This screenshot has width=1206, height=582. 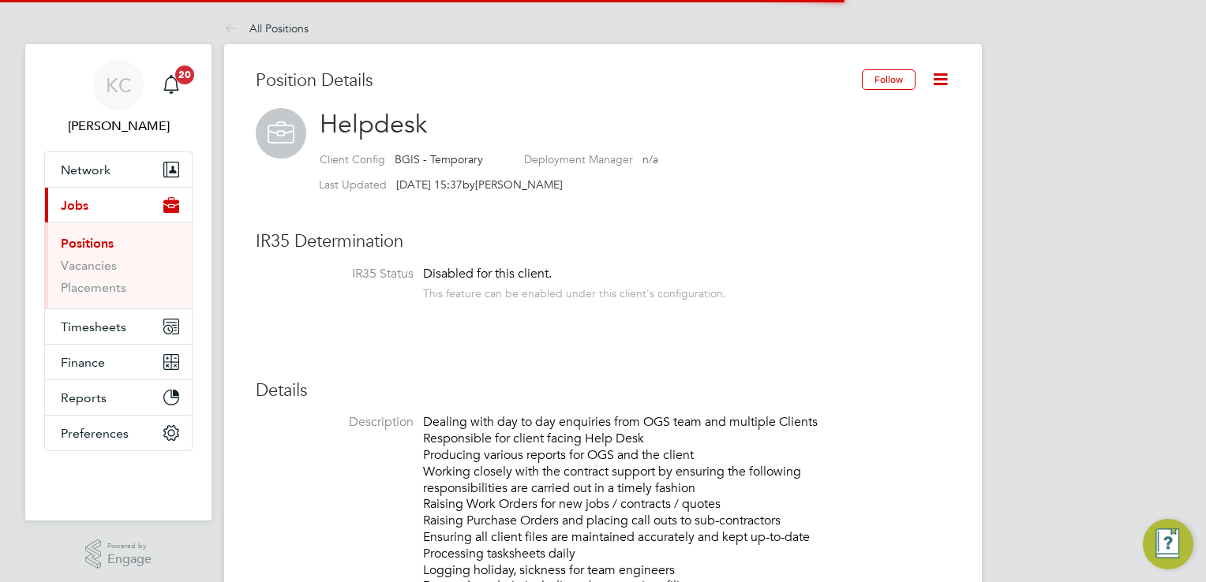 I want to click on label: Description, so click(x=335, y=422).